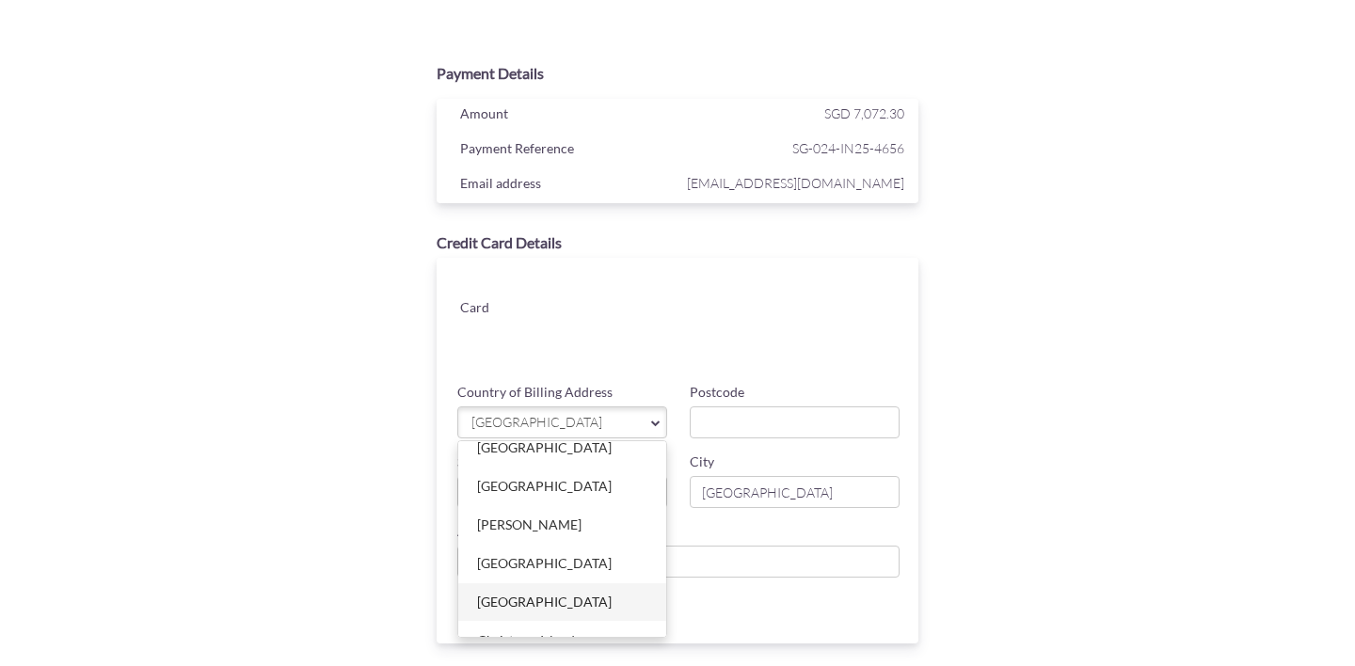 The height and width of the screenshot is (666, 1355). Describe the element at coordinates (794, 148) in the screenshot. I see `span: SG-024-IN25-4656` at that location.